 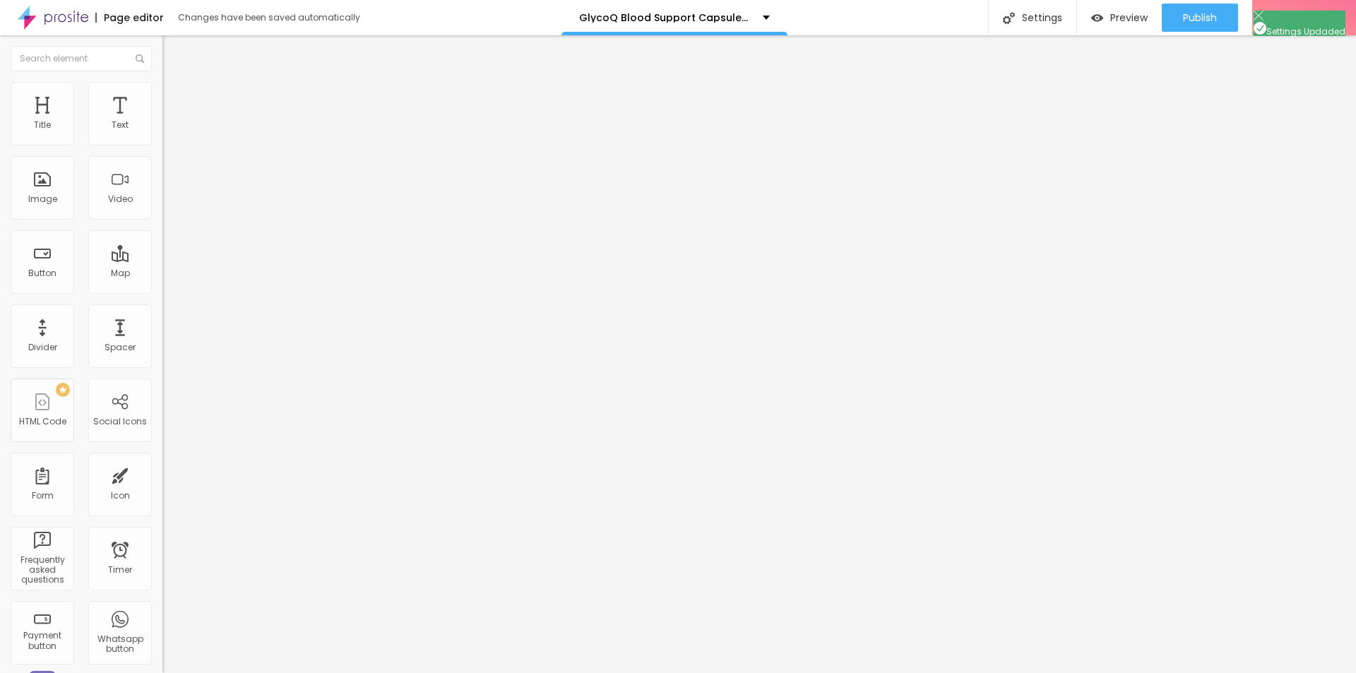 What do you see at coordinates (120, 422) in the screenshot?
I see `div: Social Icons` at bounding box center [120, 422].